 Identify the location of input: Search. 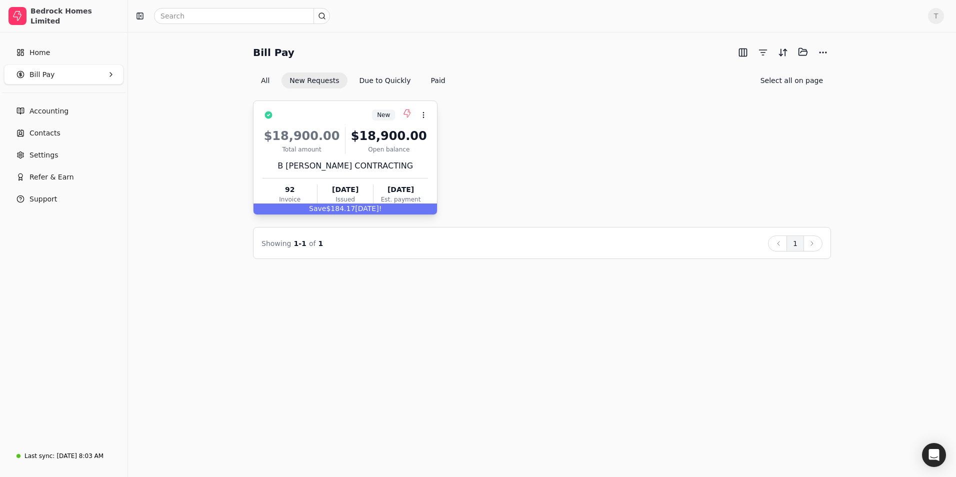
(242, 16).